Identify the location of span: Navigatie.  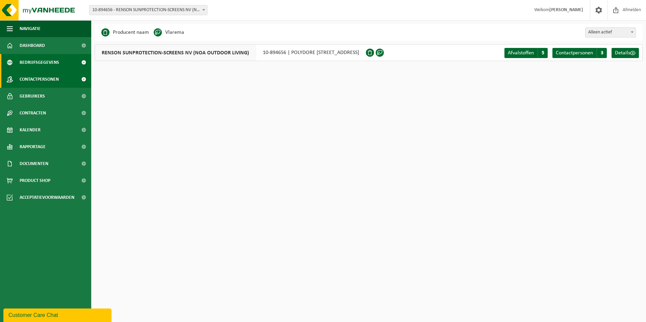
(30, 29).